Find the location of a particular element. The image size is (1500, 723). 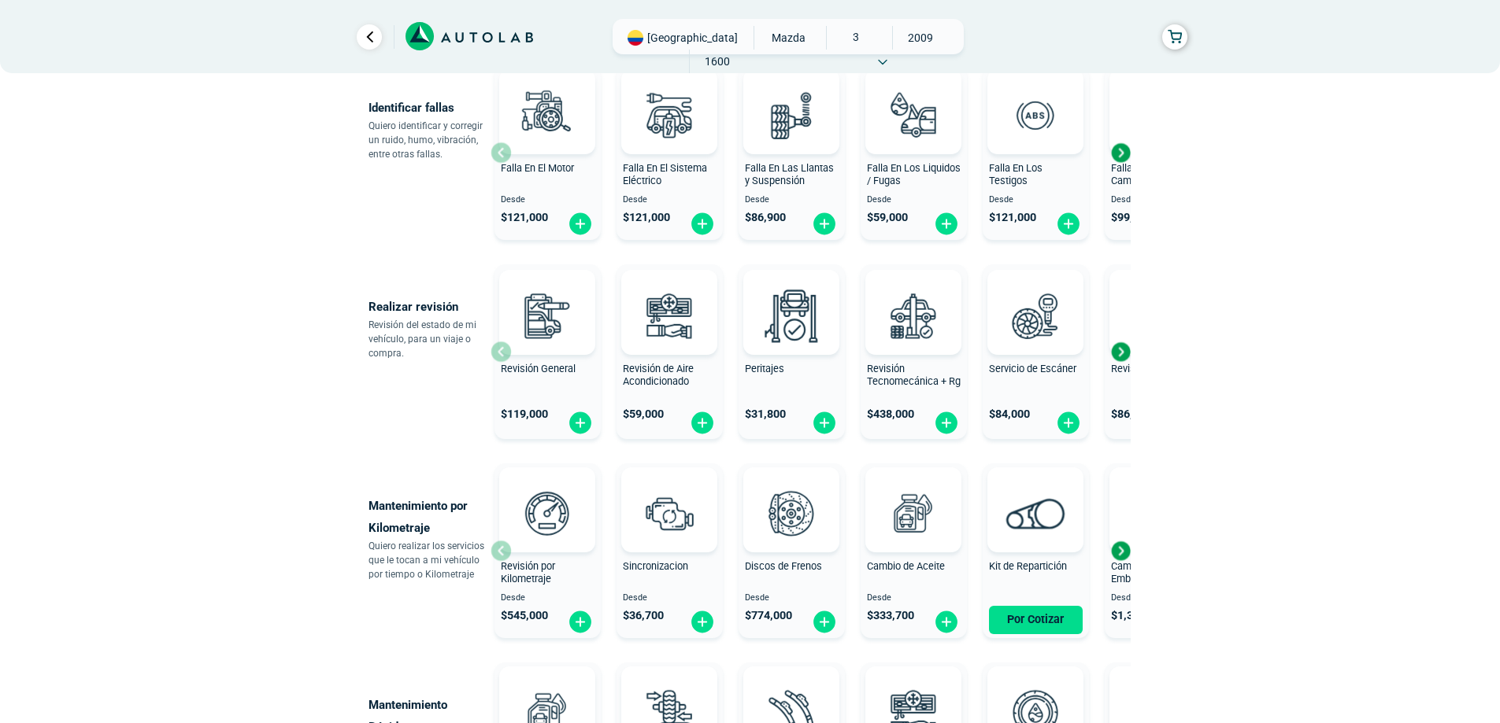

span: $ 119,000 is located at coordinates (524, 414).